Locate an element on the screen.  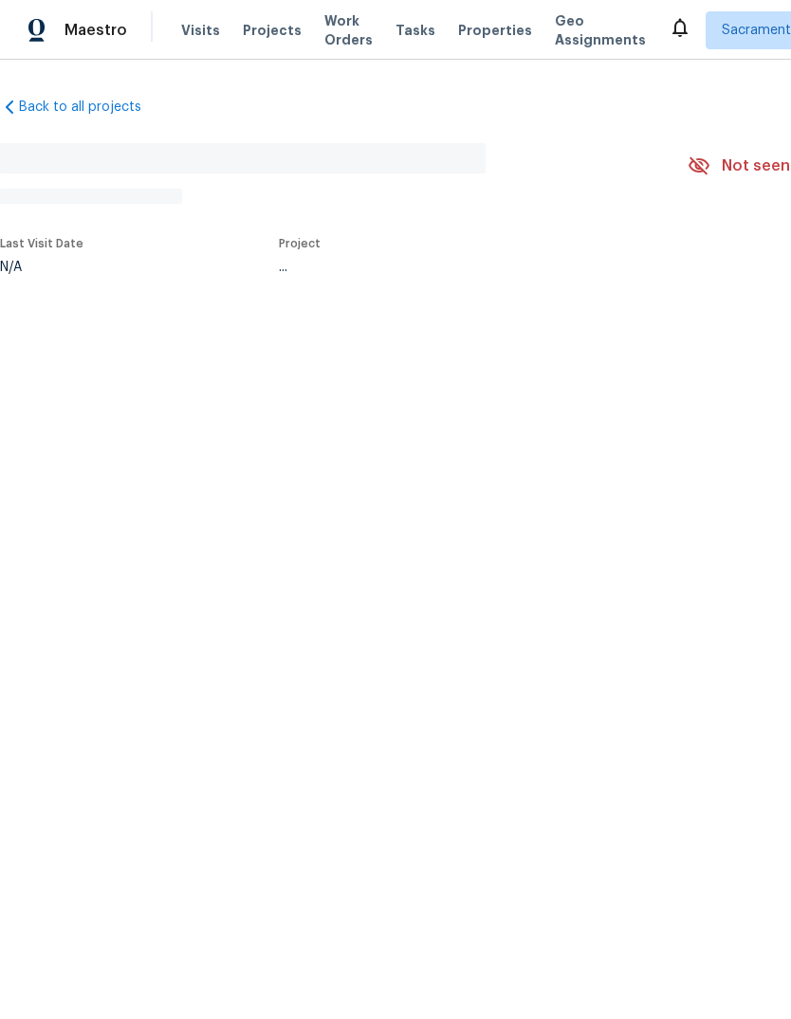
span: Geo Assignments is located at coordinates (600, 30).